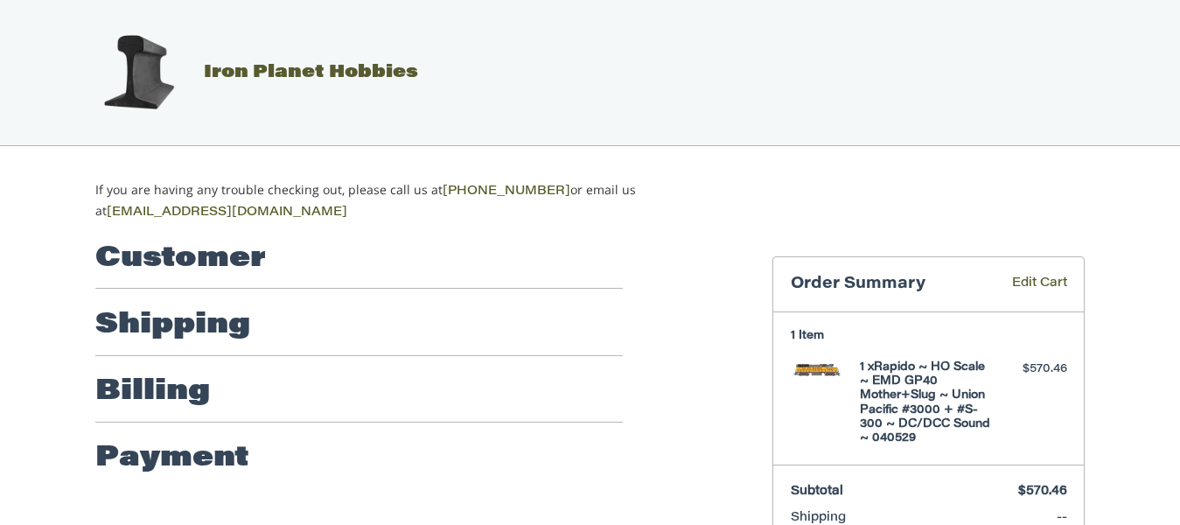  I want to click on span: $570.46, so click(1043, 492).